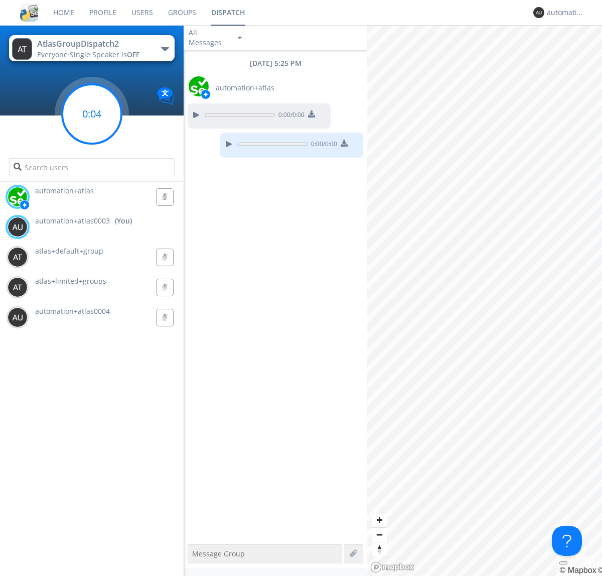 The width and height of the screenshot is (602, 576). Describe the element at coordinates (392, 566) in the screenshot. I see `a: Mapbox logo` at that location.